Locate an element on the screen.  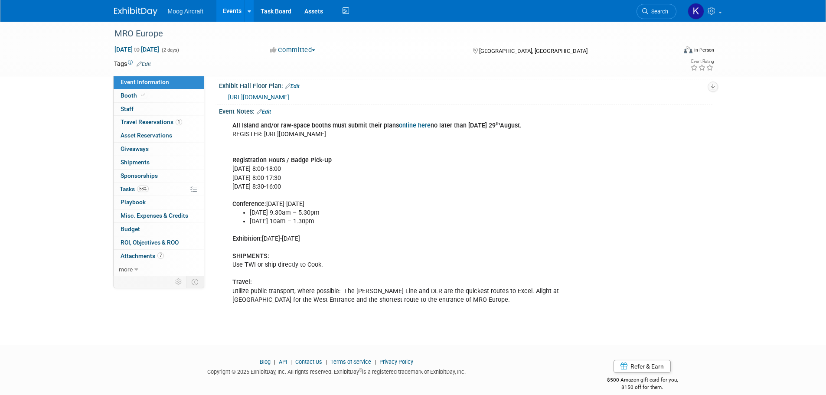
span: to is located at coordinates (137, 49).